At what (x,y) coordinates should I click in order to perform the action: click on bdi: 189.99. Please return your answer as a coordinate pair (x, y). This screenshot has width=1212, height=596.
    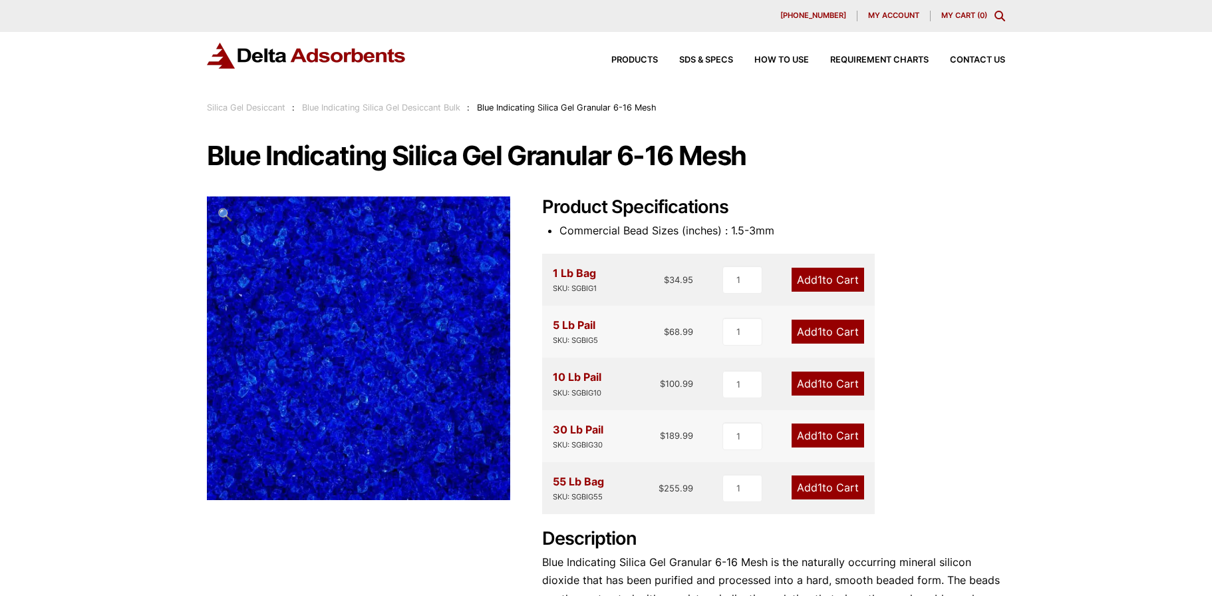
    Looking at the image, I should click on (677, 435).